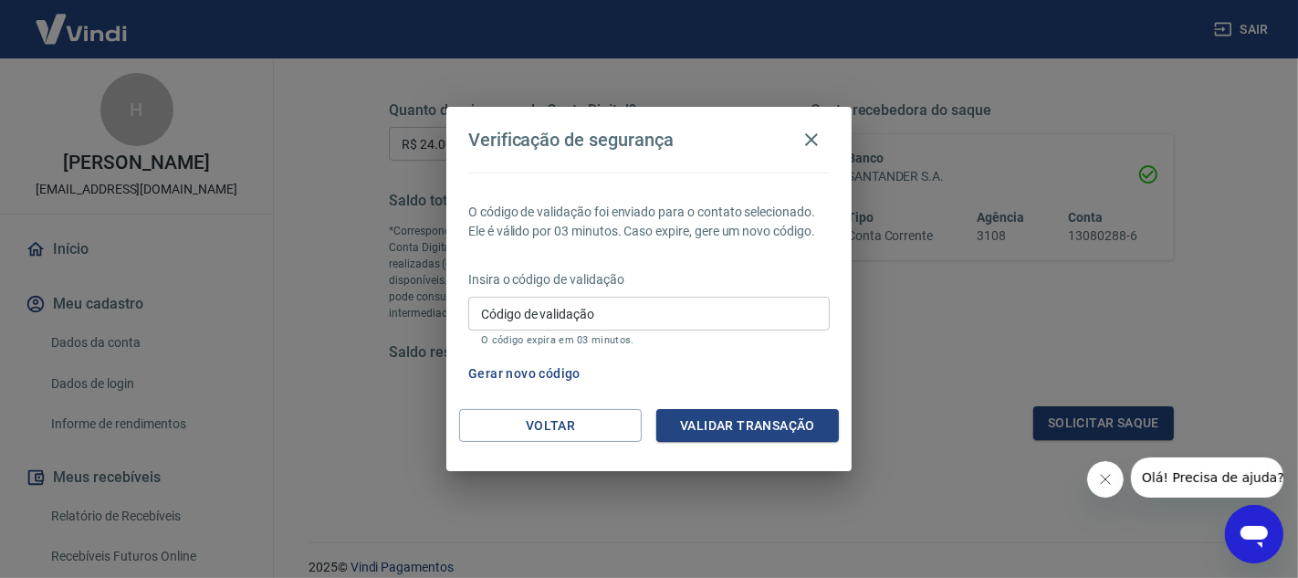 Image resolution: width=1298 pixels, height=578 pixels. What do you see at coordinates (82, 20) in the screenshot?
I see `span: Olá! Precisa de ajuda?` at bounding box center [82, 20].